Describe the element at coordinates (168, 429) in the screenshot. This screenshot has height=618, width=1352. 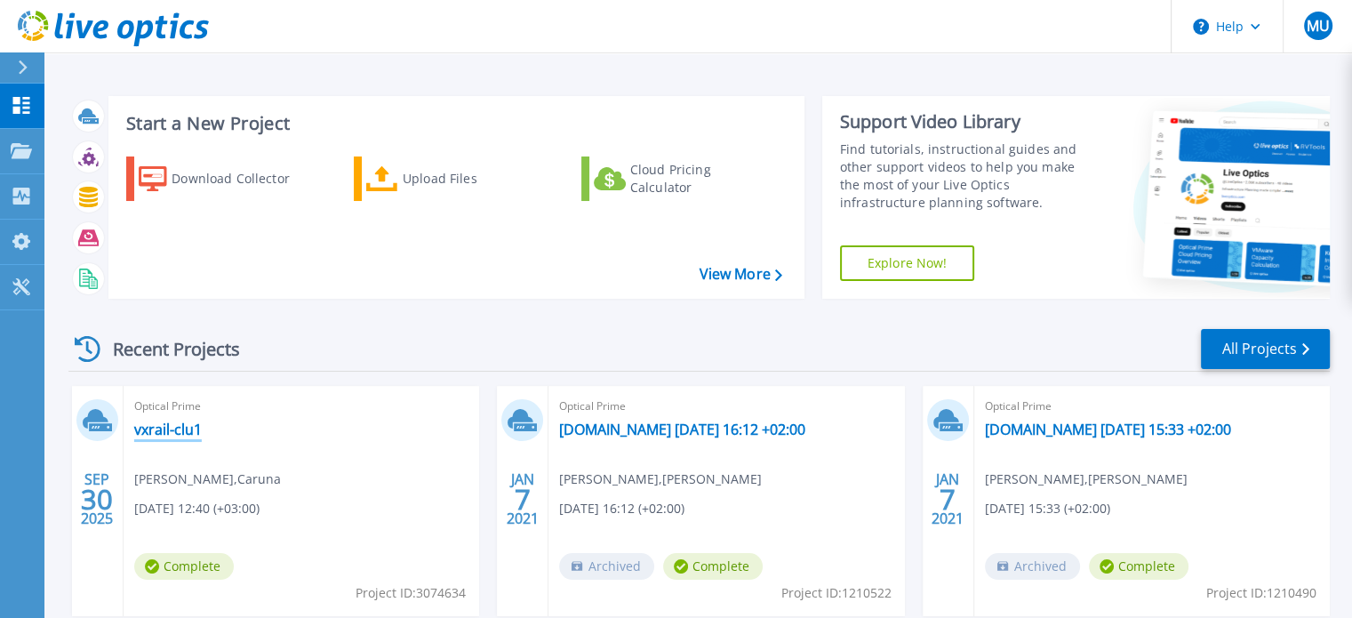
I see `a: vxrail-clu1` at that location.